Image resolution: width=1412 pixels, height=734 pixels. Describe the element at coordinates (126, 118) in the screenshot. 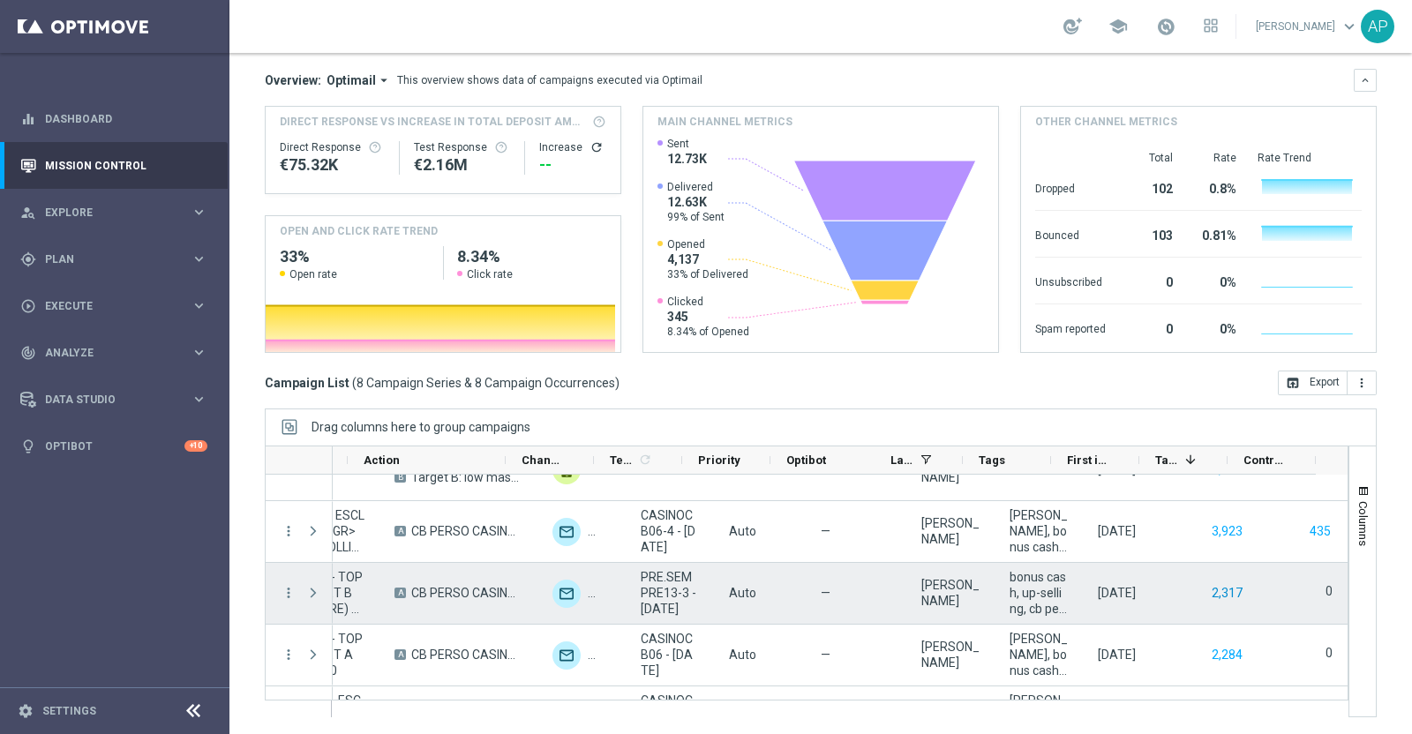

I see `a: Dashboard` at that location.